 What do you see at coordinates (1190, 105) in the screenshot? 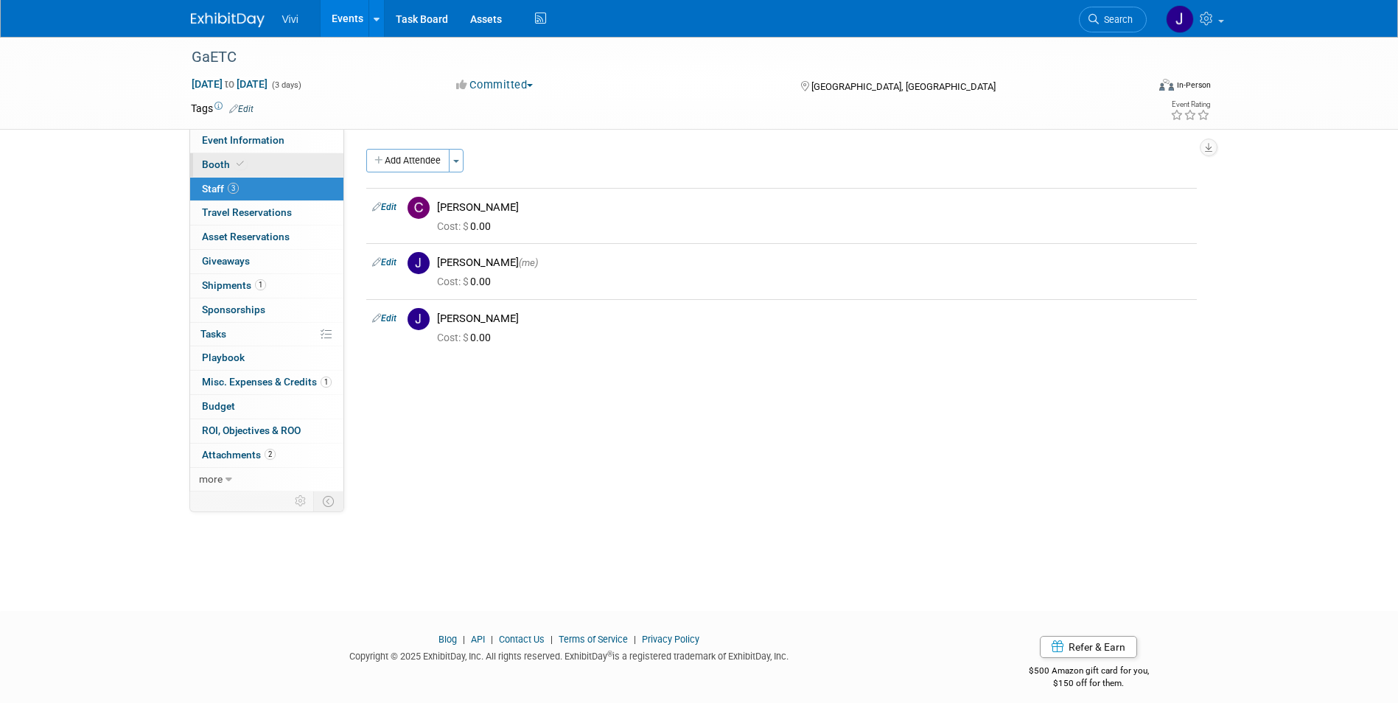
I see `div: Event Rating` at bounding box center [1190, 105].